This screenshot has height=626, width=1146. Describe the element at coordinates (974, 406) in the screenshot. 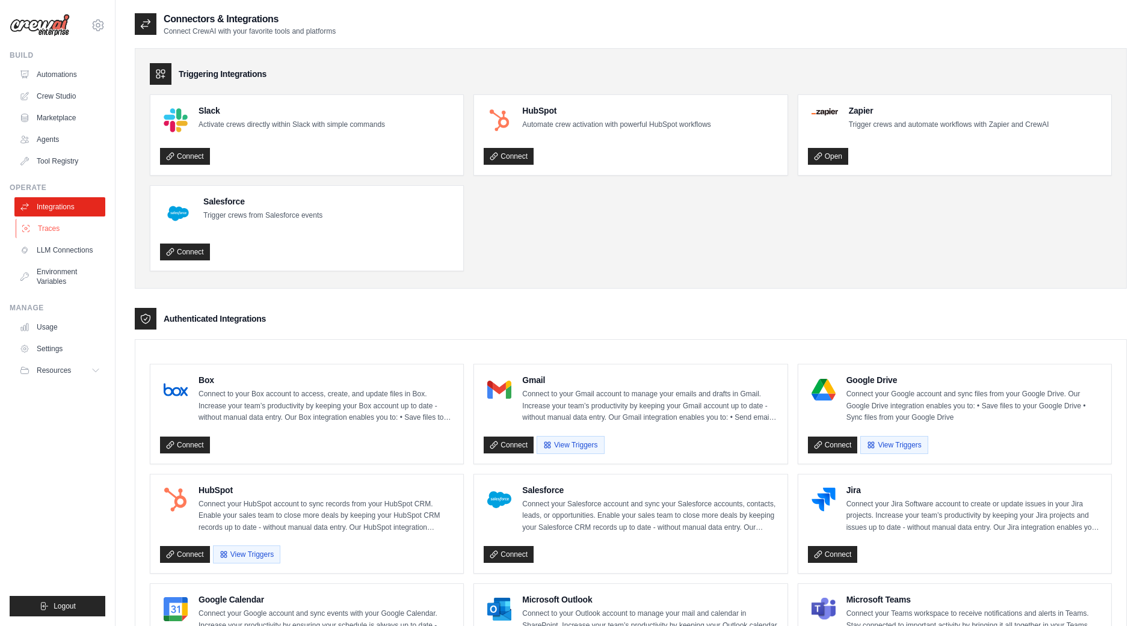

I see `p: Connect your Google account and sync files from your Google Drive. Our Google Drive integration e...` at that location.